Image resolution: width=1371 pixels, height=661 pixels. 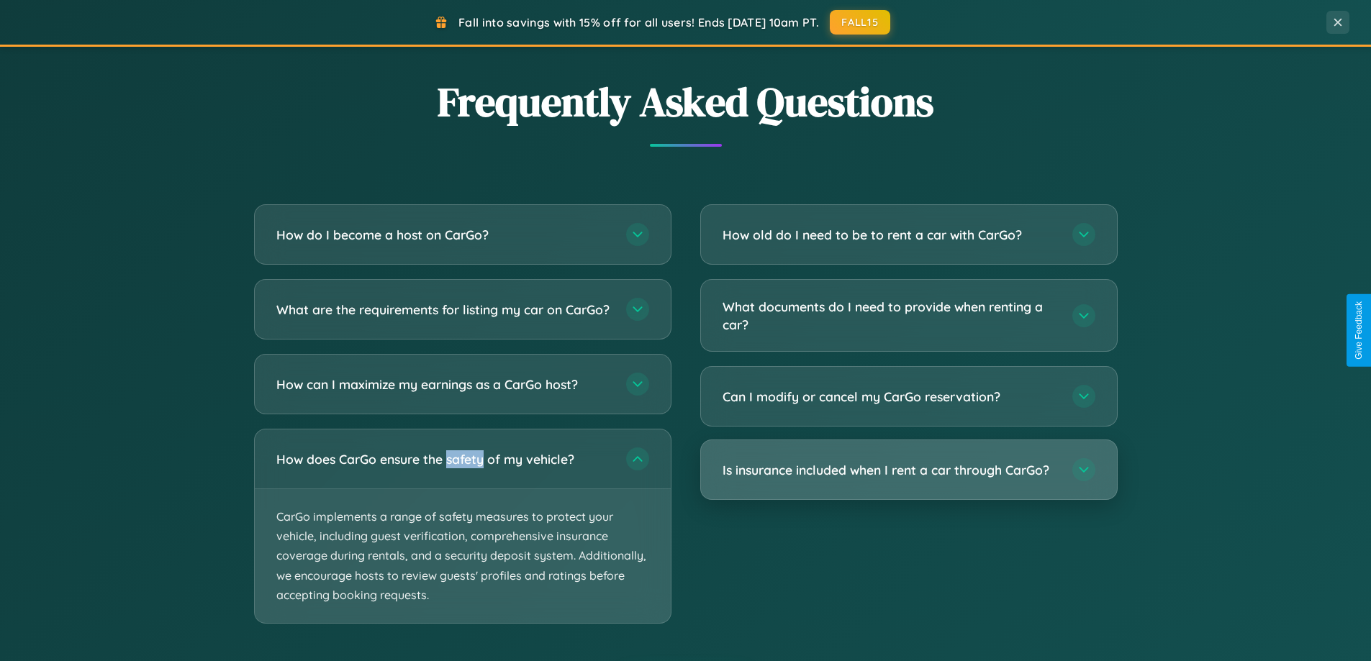 I want to click on h3: How can I maximize my earnings as a CarGo host?, so click(x=444, y=384).